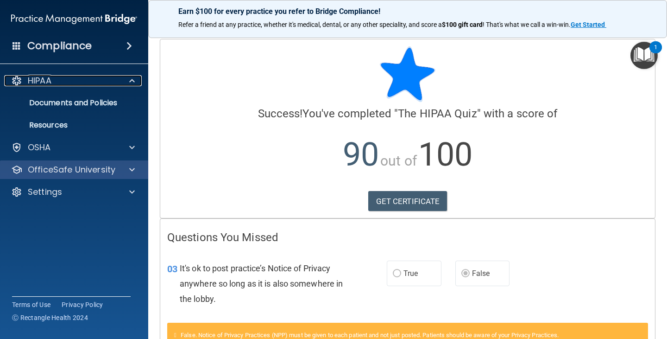 The image size is (667, 339). I want to click on a: HIPAA, so click(73, 81).